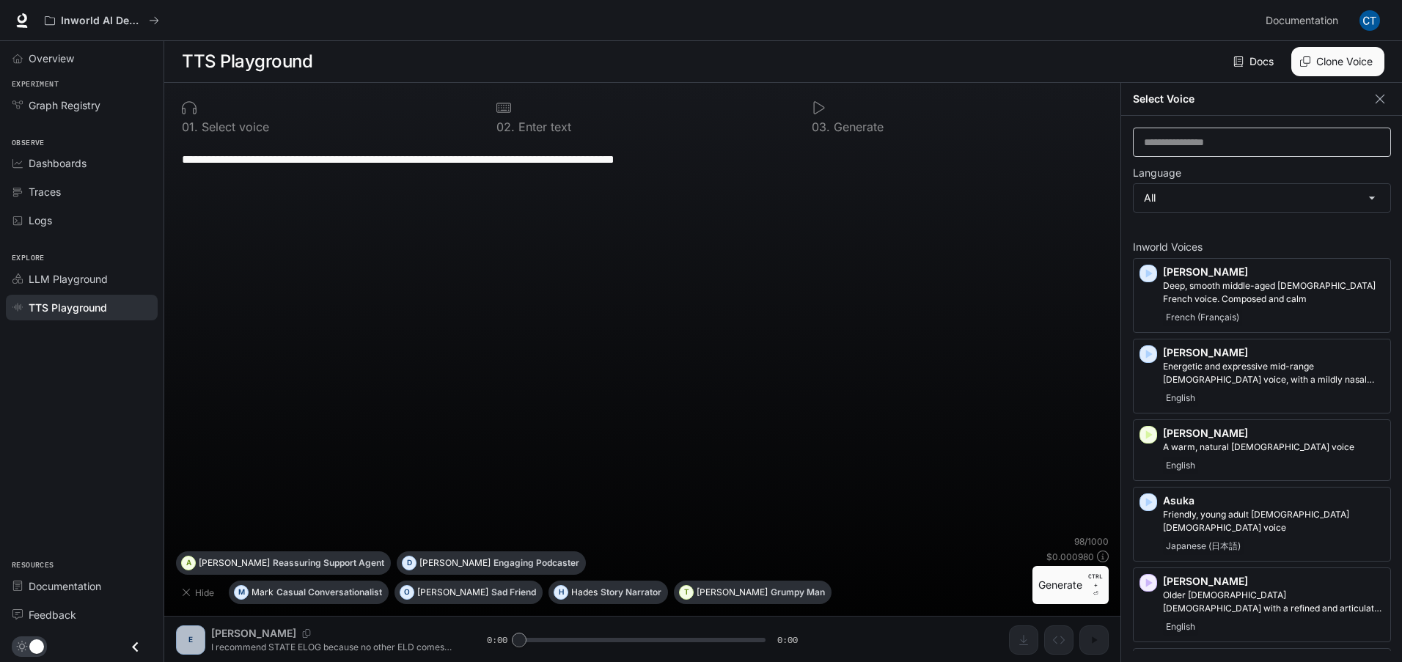  What do you see at coordinates (57, 163) in the screenshot?
I see `span: Dashboards` at bounding box center [57, 163].